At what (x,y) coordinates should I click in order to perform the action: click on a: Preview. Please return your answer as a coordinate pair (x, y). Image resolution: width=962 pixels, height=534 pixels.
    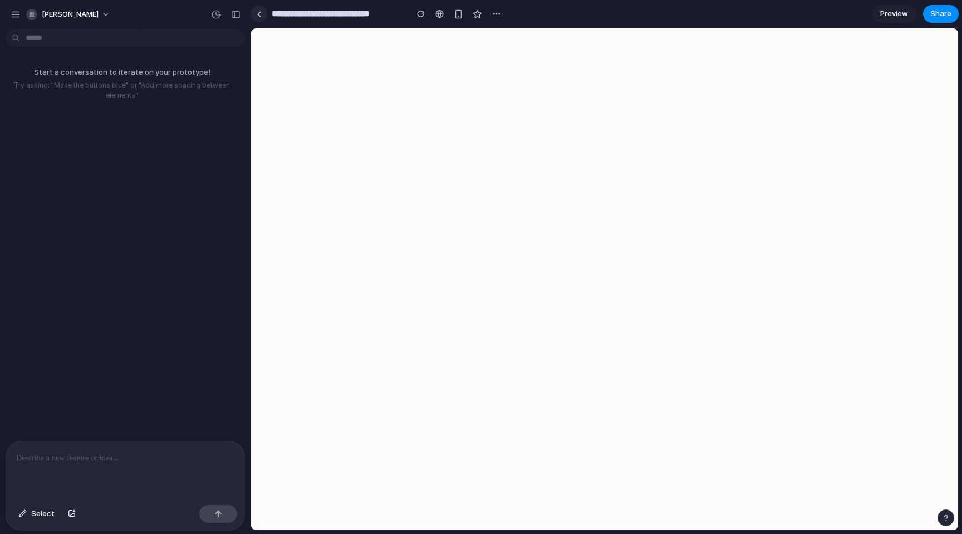
    Looking at the image, I should click on (894, 14).